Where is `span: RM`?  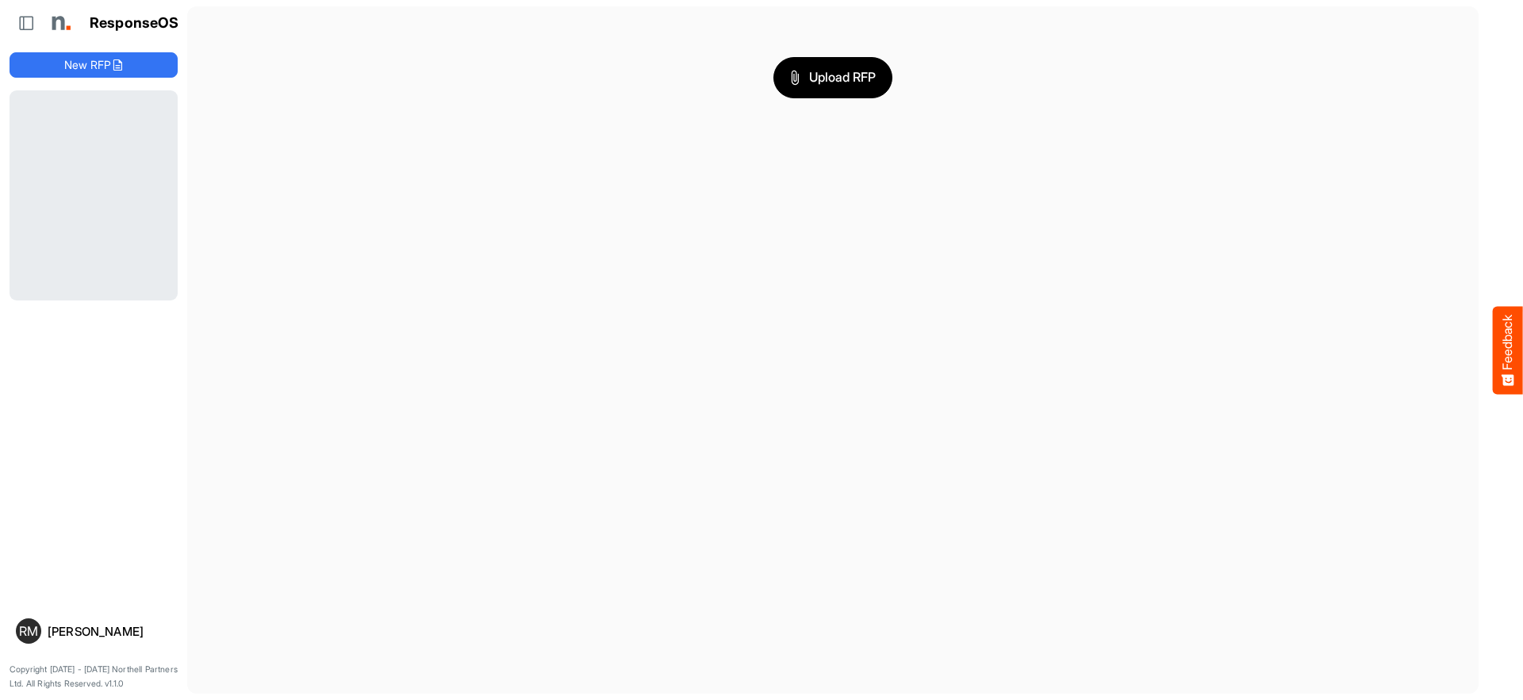 span: RM is located at coordinates (29, 631).